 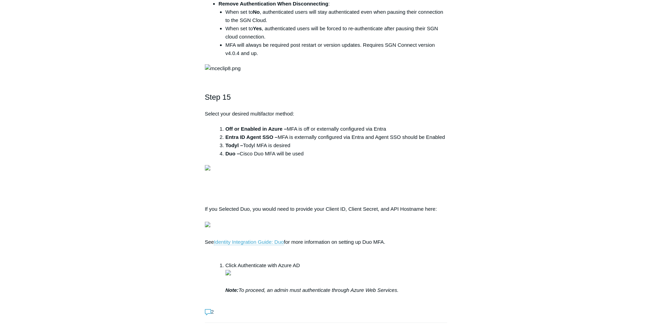 I want to click on li: Todyl MFA is desired, so click(x=336, y=145).